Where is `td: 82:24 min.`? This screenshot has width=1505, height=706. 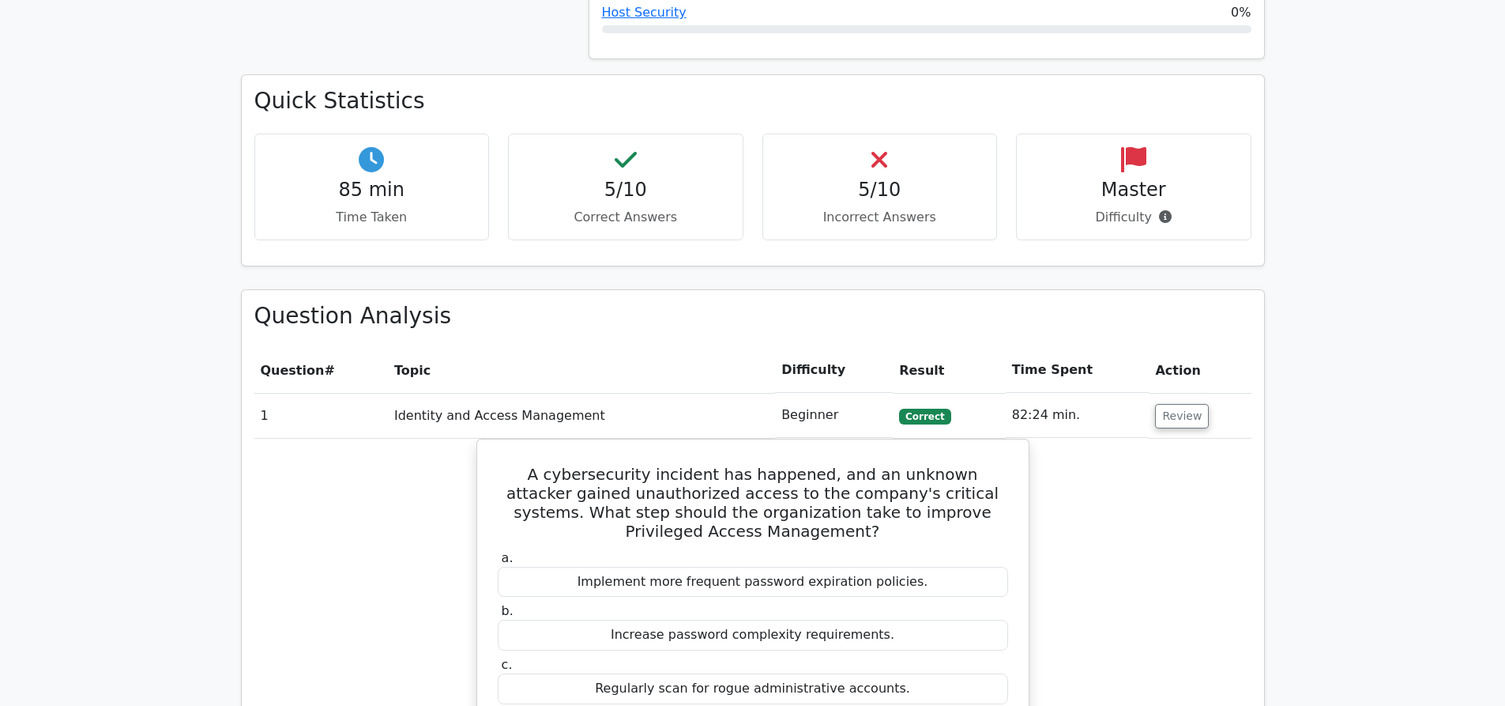 td: 82:24 min. is located at coordinates (1078, 415).